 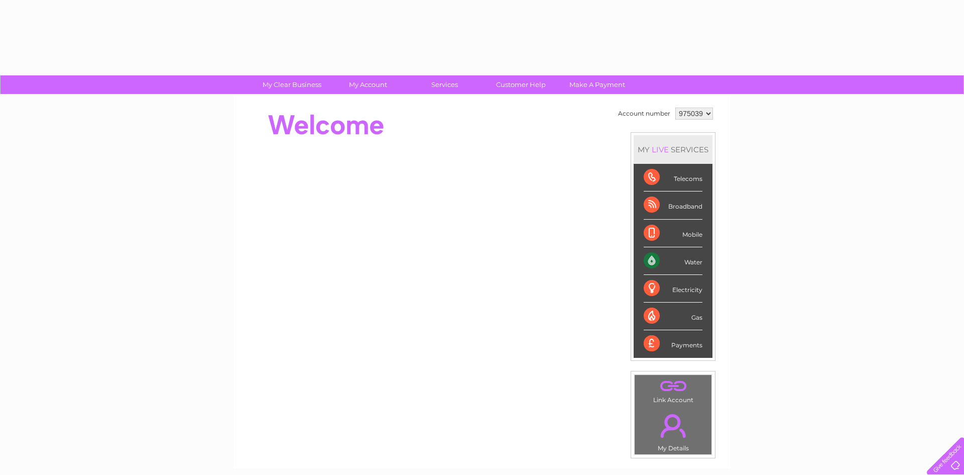 I want to click on div: LIVE, so click(x=660, y=149).